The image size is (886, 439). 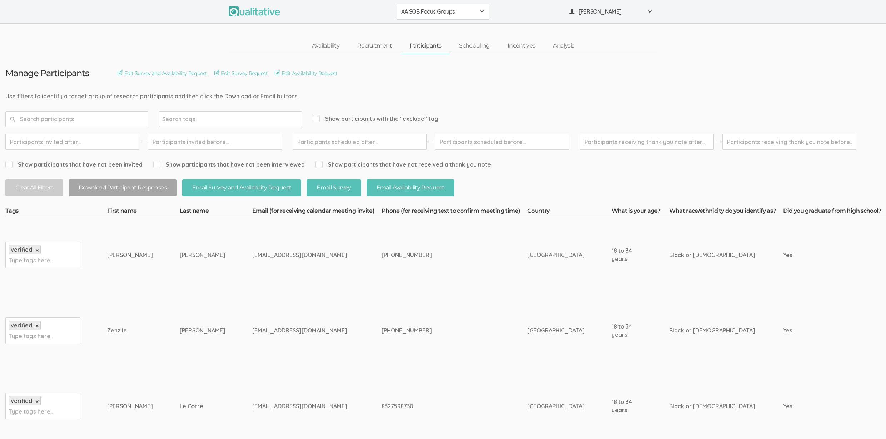 What do you see at coordinates (522, 46) in the screenshot?
I see `a: Incentives` at bounding box center [522, 46].